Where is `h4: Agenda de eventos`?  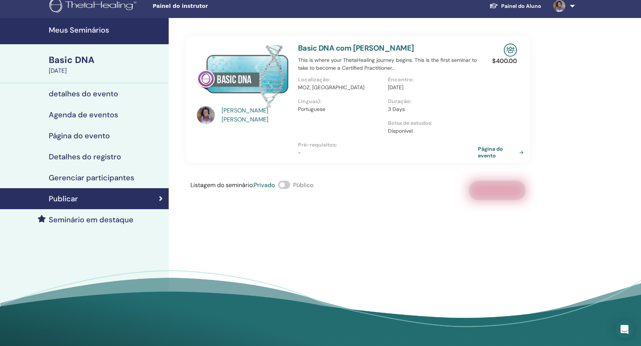 h4: Agenda de eventos is located at coordinates (83, 115).